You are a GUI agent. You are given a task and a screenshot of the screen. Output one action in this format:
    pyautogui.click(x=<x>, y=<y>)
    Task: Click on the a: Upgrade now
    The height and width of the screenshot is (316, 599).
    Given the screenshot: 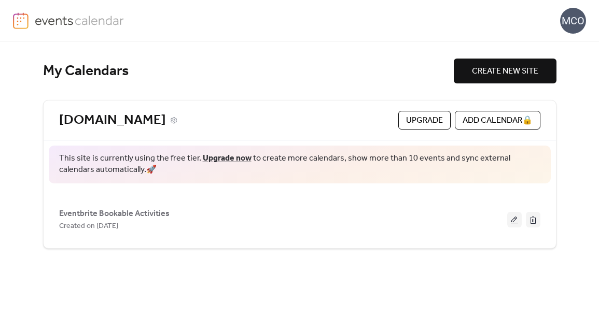 What is the action you would take?
    pyautogui.click(x=227, y=158)
    